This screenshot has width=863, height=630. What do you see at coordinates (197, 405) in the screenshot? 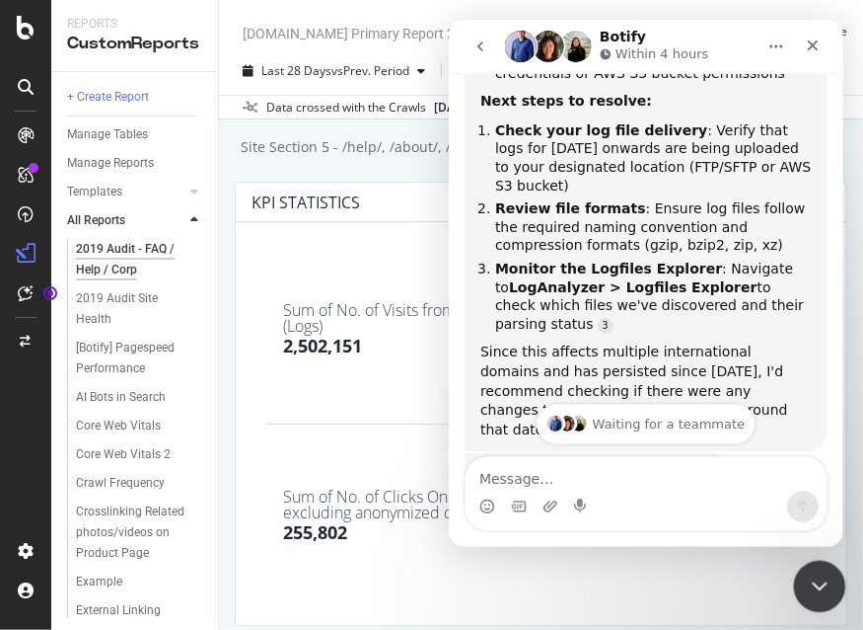
I see `div: Profile image for JackProfile image for JennyProfile image for JessicaWaiting for a teammate` at bounding box center [197, 405].